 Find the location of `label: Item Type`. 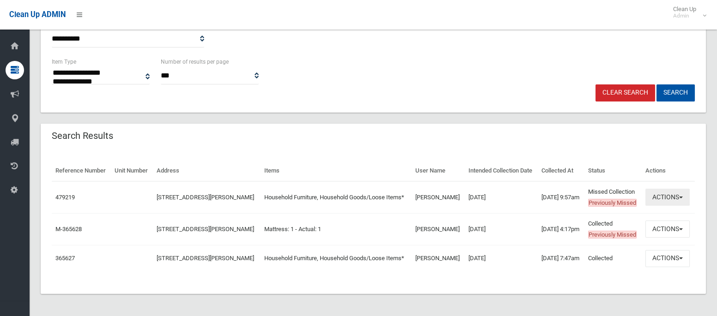

label: Item Type is located at coordinates (64, 62).